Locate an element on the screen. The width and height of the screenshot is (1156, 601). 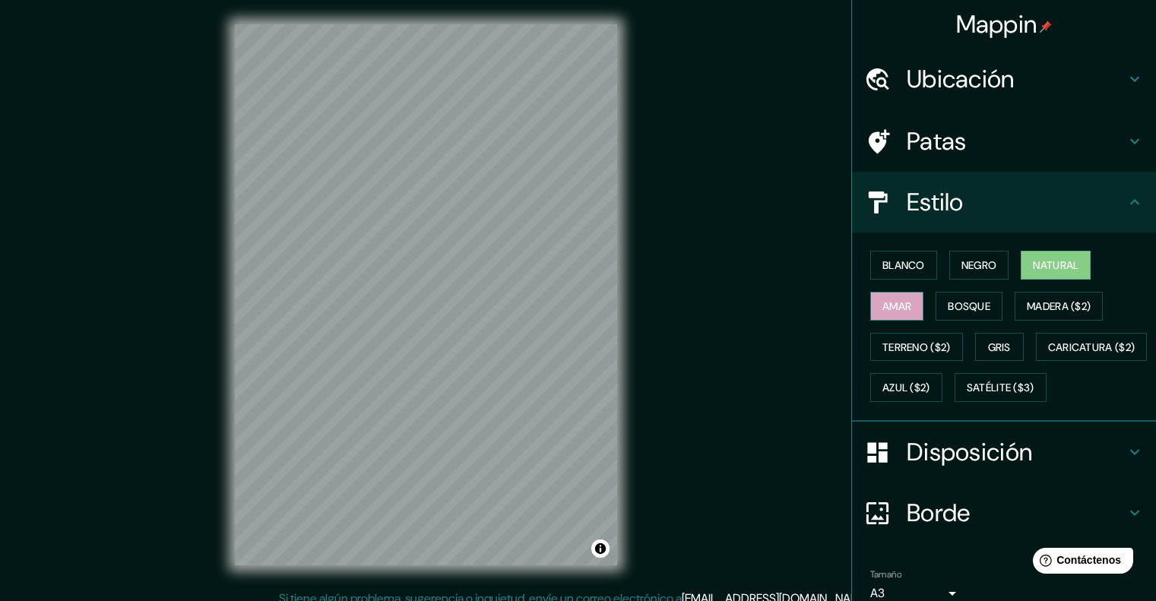
font: Borde is located at coordinates (938, 513).